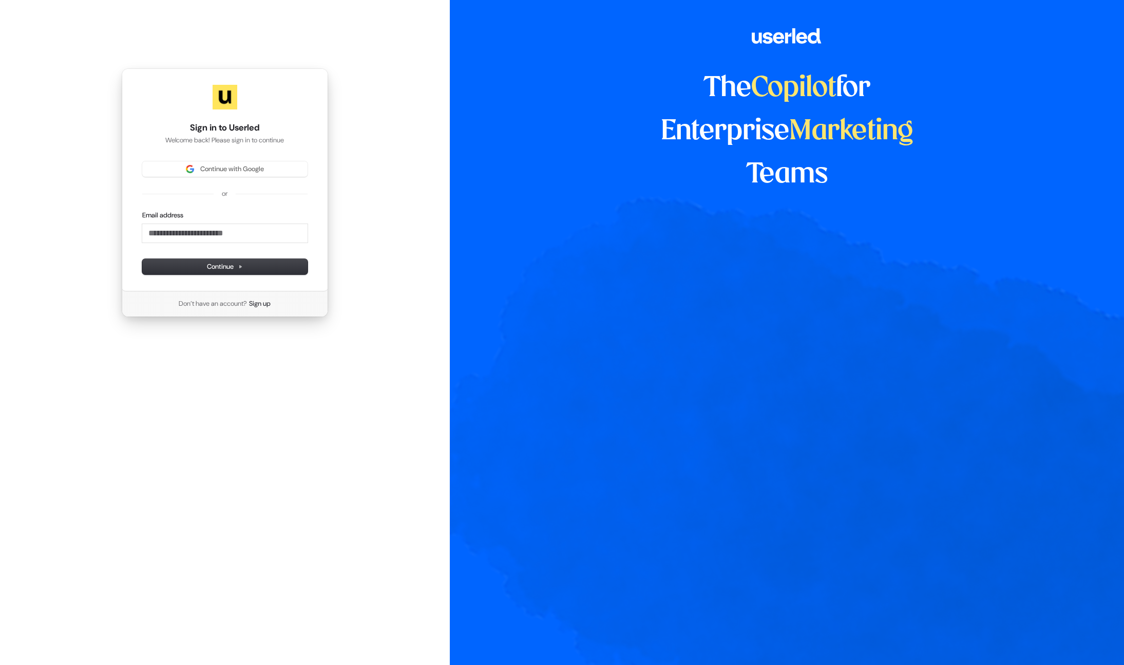 This screenshot has width=1124, height=665. I want to click on span: Marketing, so click(852, 131).